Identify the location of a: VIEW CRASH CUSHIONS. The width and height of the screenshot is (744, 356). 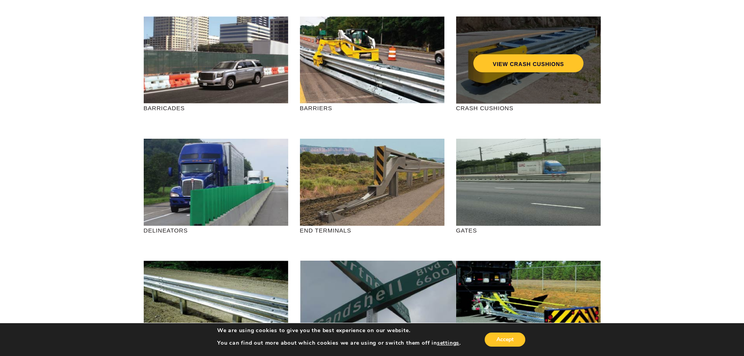
(528, 63).